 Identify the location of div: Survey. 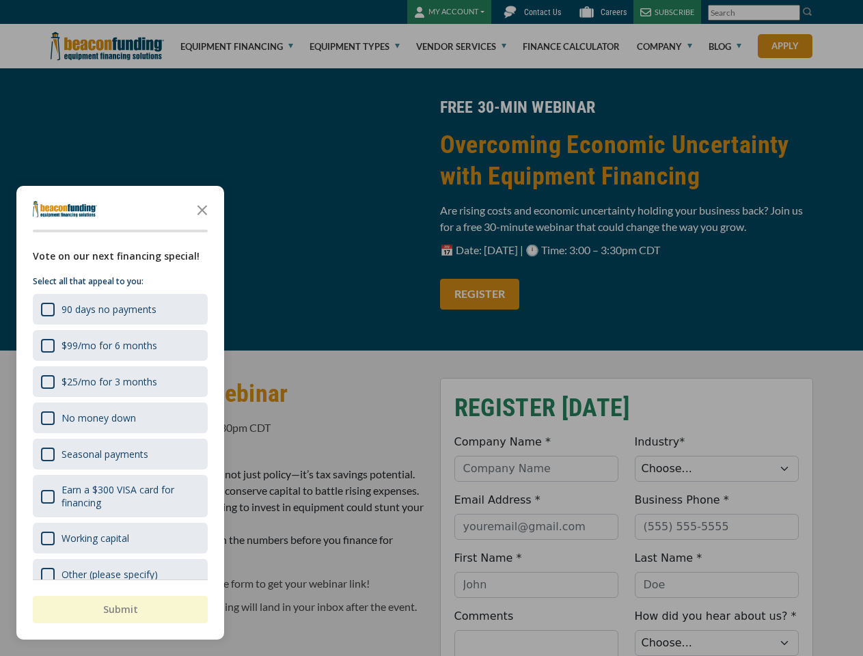
(120, 413).